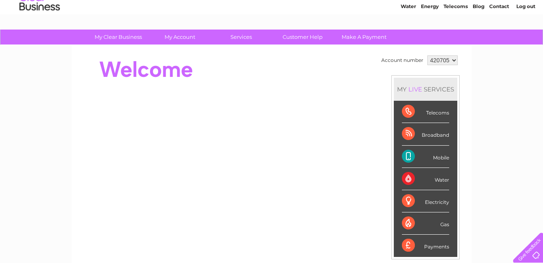  Describe the element at coordinates (415, 89) in the screenshot. I see `div: LIVE` at that location.